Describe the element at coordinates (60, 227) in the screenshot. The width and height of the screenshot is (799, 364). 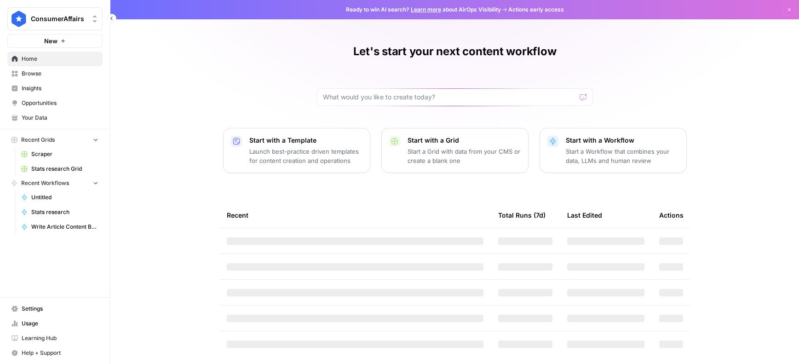
I see `a: Write Article Content Brief` at that location.